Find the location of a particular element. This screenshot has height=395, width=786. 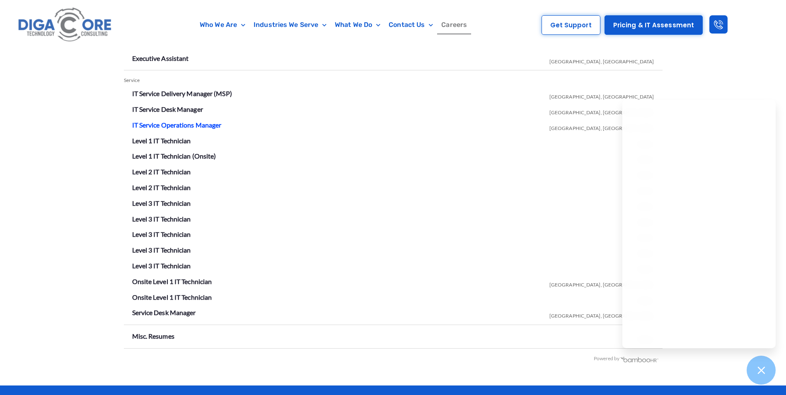

img: Digacore logo 1 is located at coordinates (65, 25).